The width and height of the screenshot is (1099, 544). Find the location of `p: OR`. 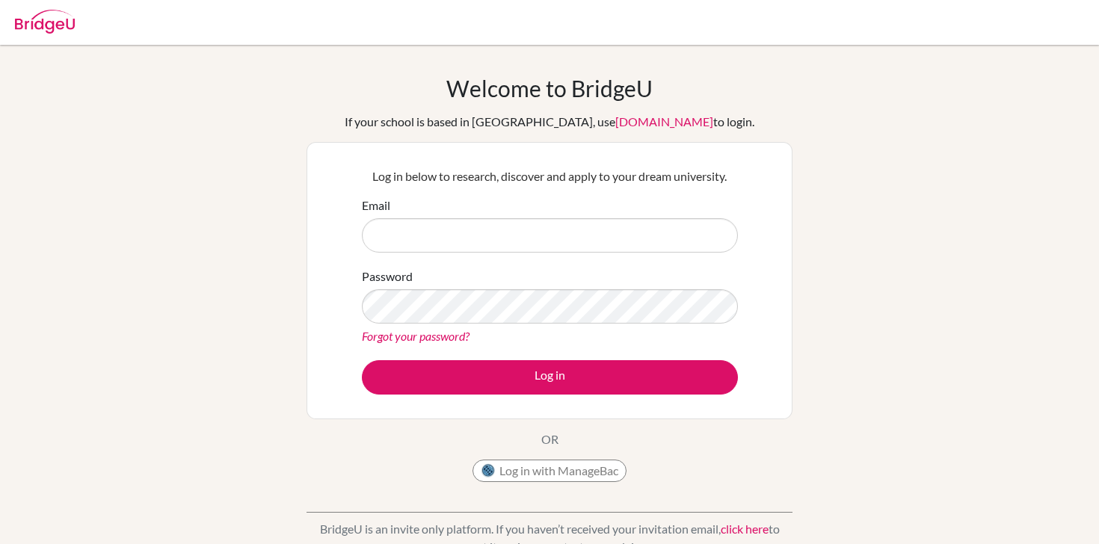

p: OR is located at coordinates (549, 440).